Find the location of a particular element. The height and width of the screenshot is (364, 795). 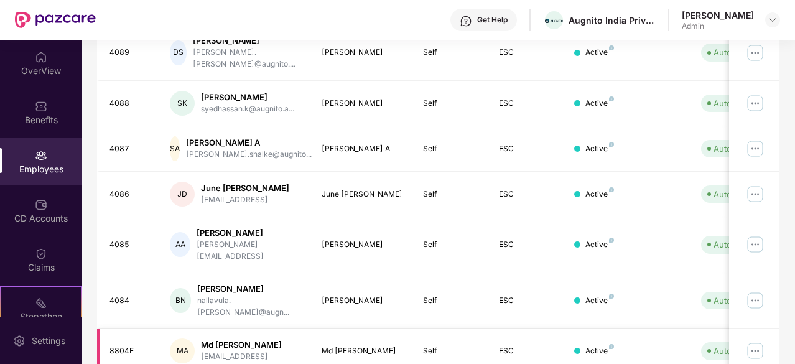

div: 4089 is located at coordinates (130, 52).